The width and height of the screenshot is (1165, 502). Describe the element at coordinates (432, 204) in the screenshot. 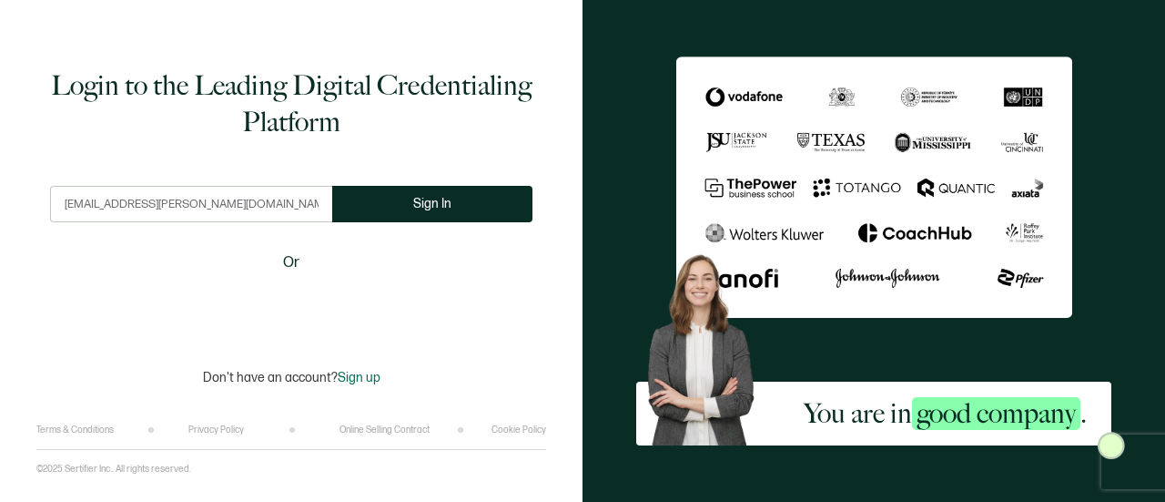

I see `button: Sign In` at that location.